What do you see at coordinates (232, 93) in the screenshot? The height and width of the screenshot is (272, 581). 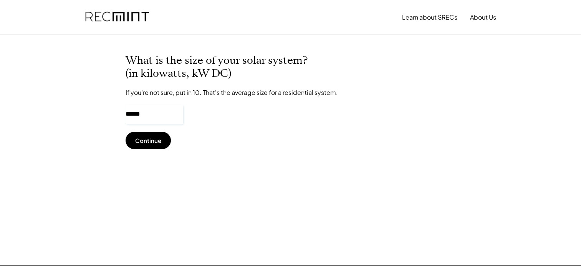 I see `div: If you're not sure, put in 10. That's the average size for a residential system.` at bounding box center [232, 93].